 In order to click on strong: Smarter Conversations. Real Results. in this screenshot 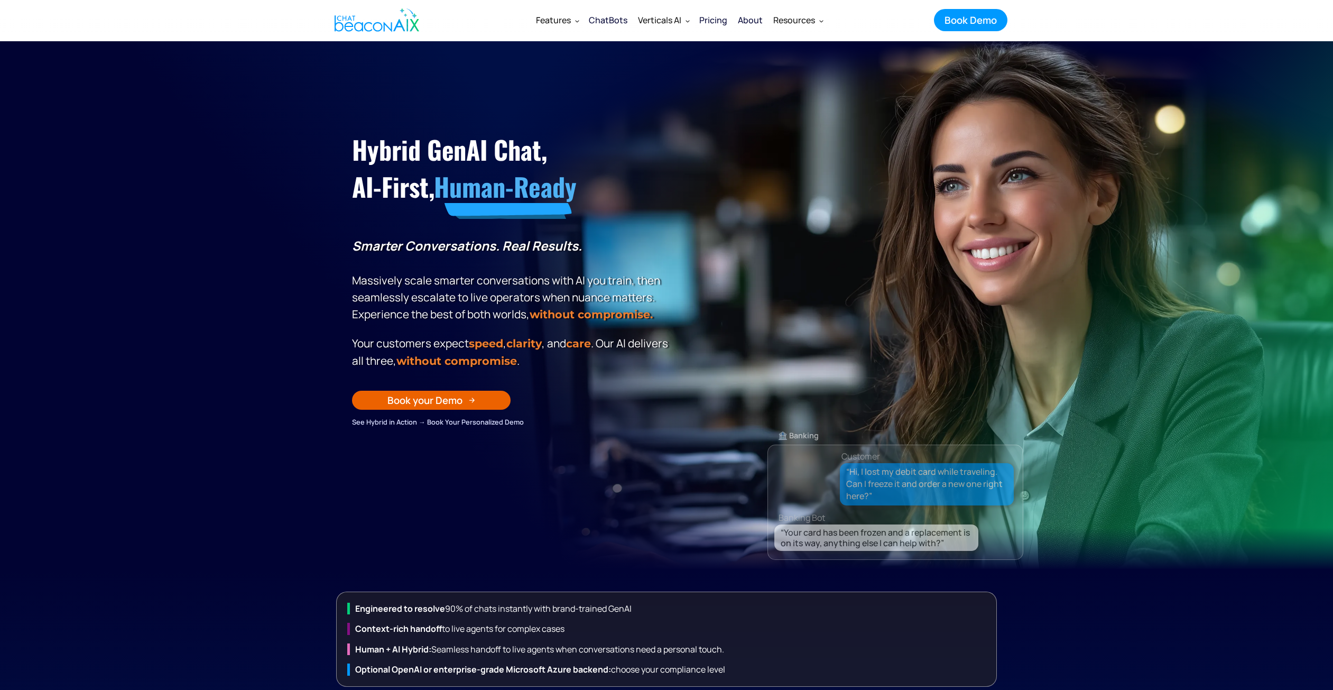, I will do `click(467, 245)`.